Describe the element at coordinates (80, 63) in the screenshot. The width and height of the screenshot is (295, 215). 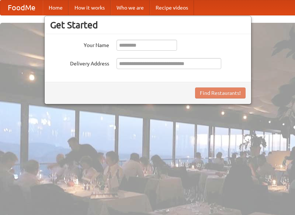
I see `label: Delivery Address` at that location.